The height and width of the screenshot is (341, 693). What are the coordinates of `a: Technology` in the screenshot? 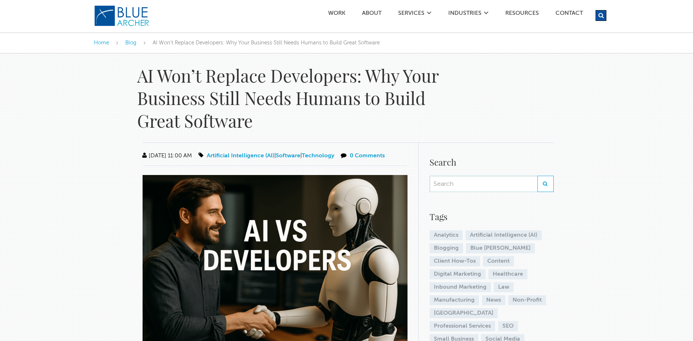 It's located at (318, 156).